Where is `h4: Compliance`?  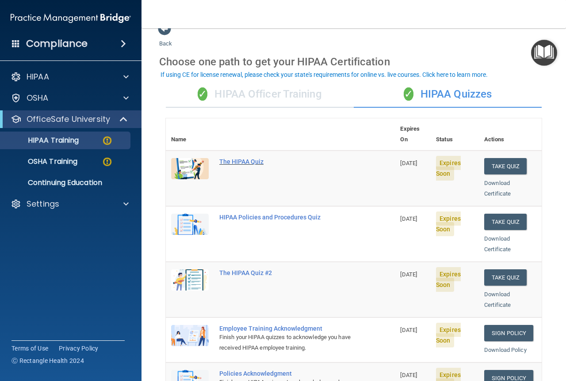
h4: Compliance is located at coordinates (57, 44).